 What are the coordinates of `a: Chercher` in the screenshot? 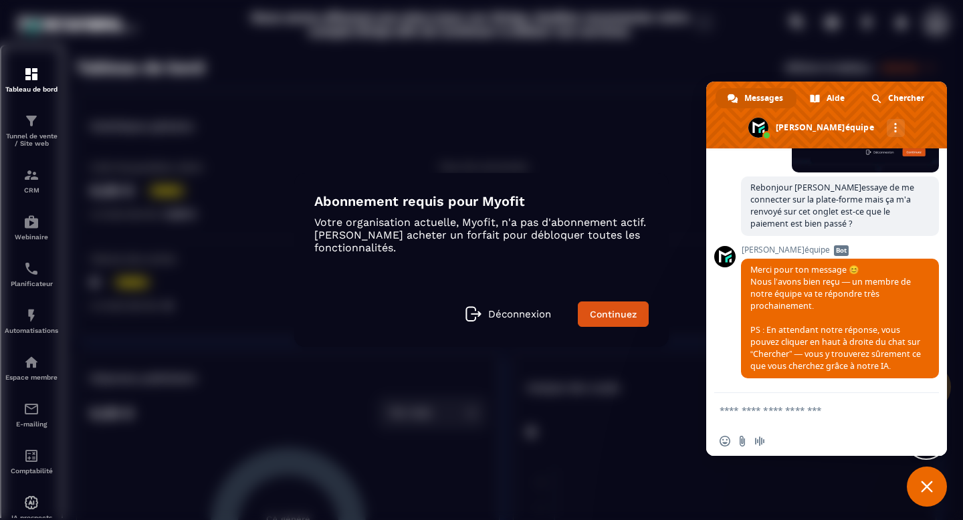 It's located at (898, 98).